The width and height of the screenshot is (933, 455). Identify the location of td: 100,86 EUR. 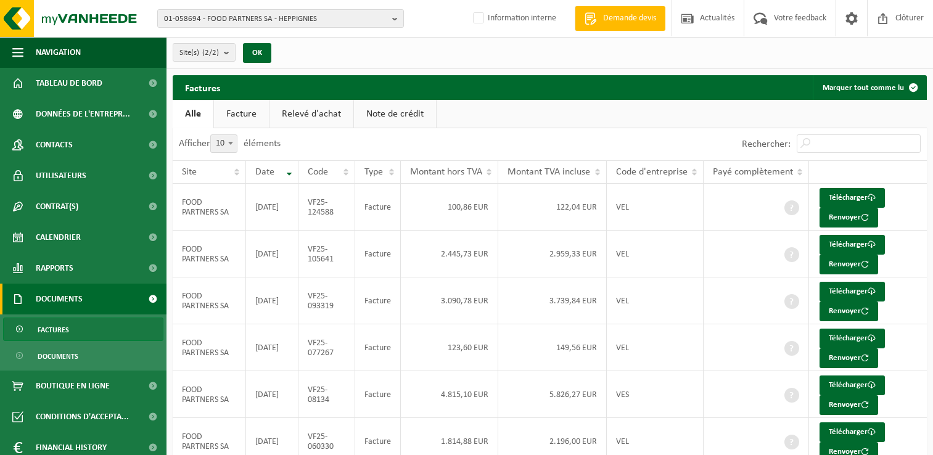
(449, 207).